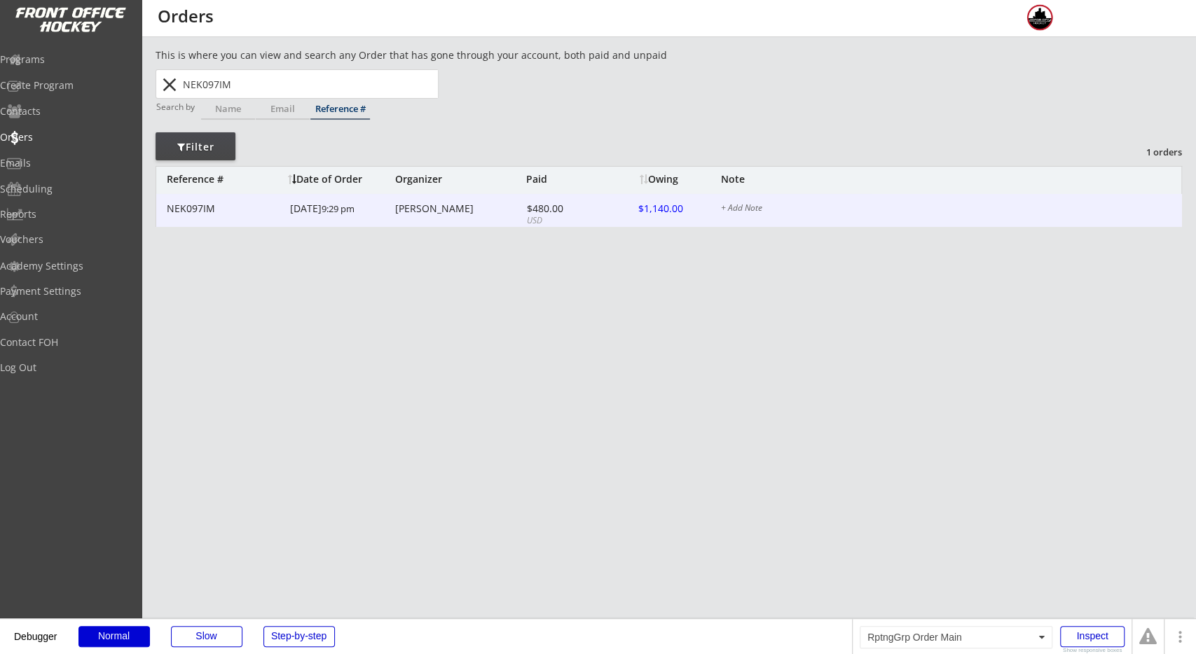 This screenshot has height=654, width=1196. I want to click on div: Filter, so click(195, 147).